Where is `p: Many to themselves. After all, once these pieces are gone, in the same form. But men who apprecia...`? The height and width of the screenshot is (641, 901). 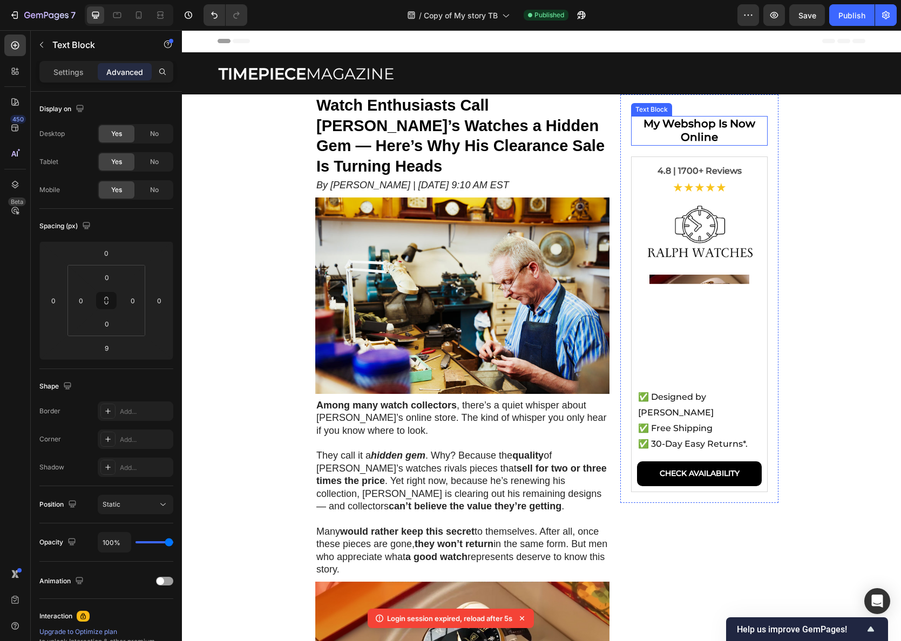
p: Many to themselves. After all, once these pieces are gone, in the same form. But men who apprecia... is located at coordinates (280, 521).